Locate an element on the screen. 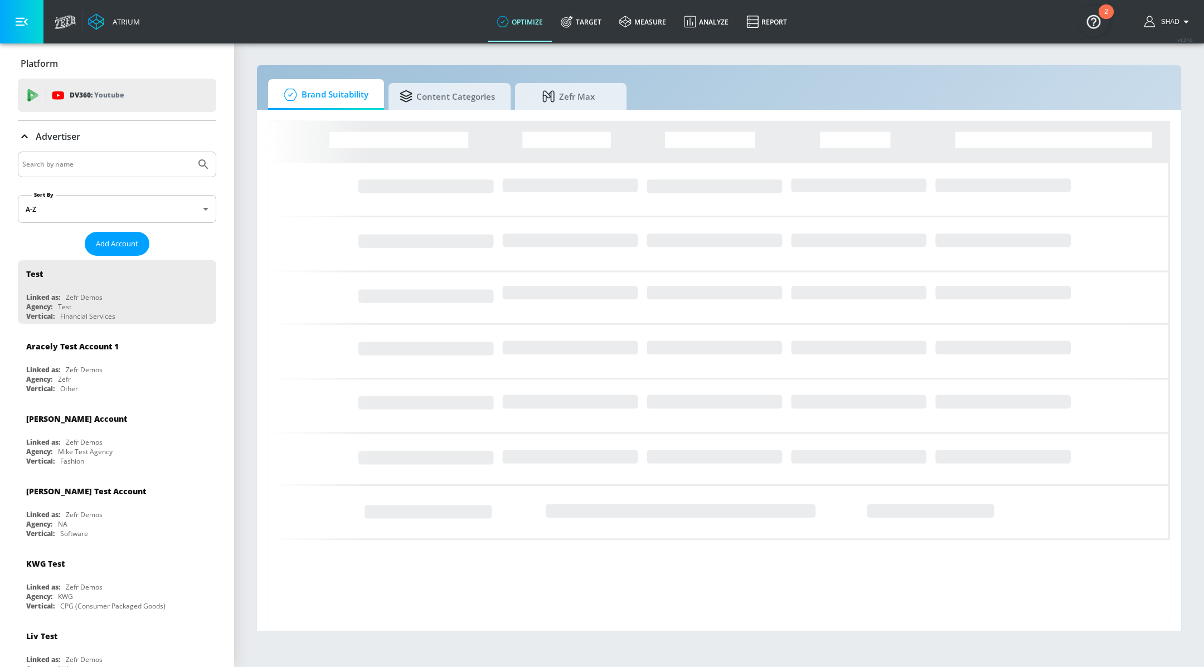  p: Advertiser is located at coordinates (58, 137).